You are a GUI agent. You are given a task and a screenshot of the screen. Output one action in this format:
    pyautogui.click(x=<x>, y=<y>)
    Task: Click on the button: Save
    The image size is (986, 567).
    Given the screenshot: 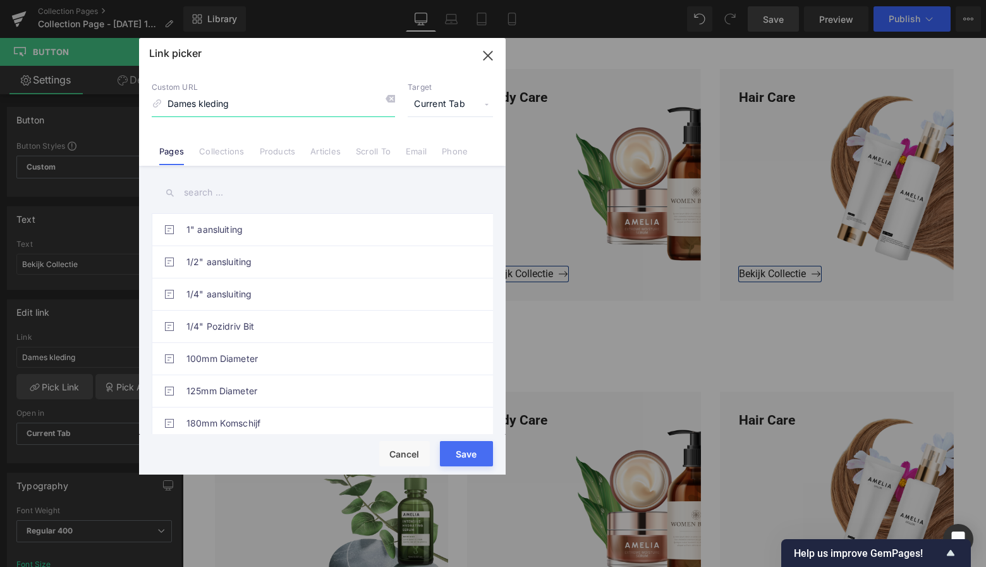 What is the action you would take?
    pyautogui.click(x=467, y=453)
    